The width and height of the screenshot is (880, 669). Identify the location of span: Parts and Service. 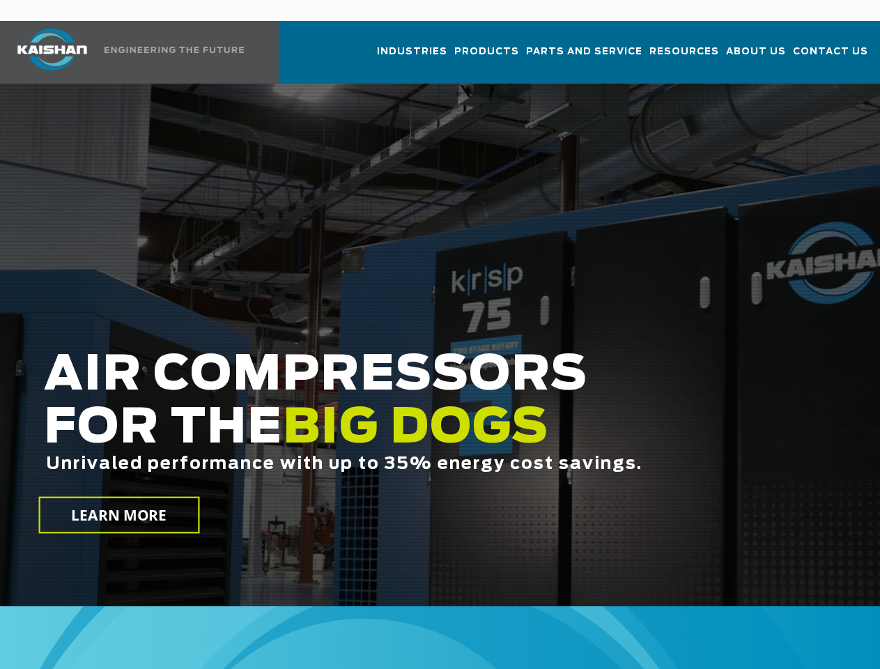
(584, 52).